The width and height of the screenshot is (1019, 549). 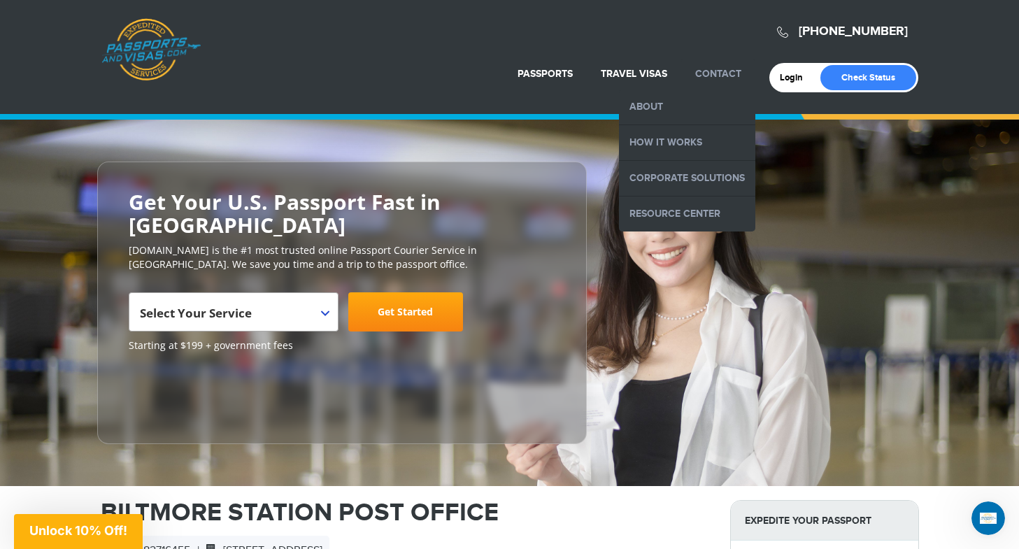 What do you see at coordinates (78, 530) in the screenshot?
I see `span: Unlock 10% Off!` at bounding box center [78, 530].